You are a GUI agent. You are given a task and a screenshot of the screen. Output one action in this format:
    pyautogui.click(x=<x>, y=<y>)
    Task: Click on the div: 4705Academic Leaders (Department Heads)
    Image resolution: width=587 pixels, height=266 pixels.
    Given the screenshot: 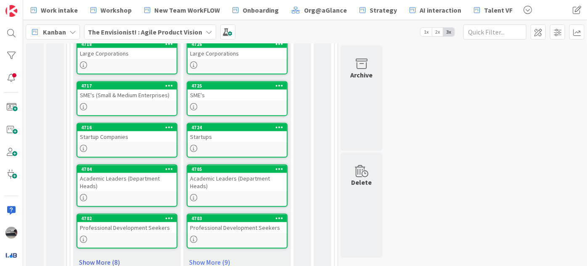 What is the action you would take?
    pyautogui.click(x=237, y=178)
    